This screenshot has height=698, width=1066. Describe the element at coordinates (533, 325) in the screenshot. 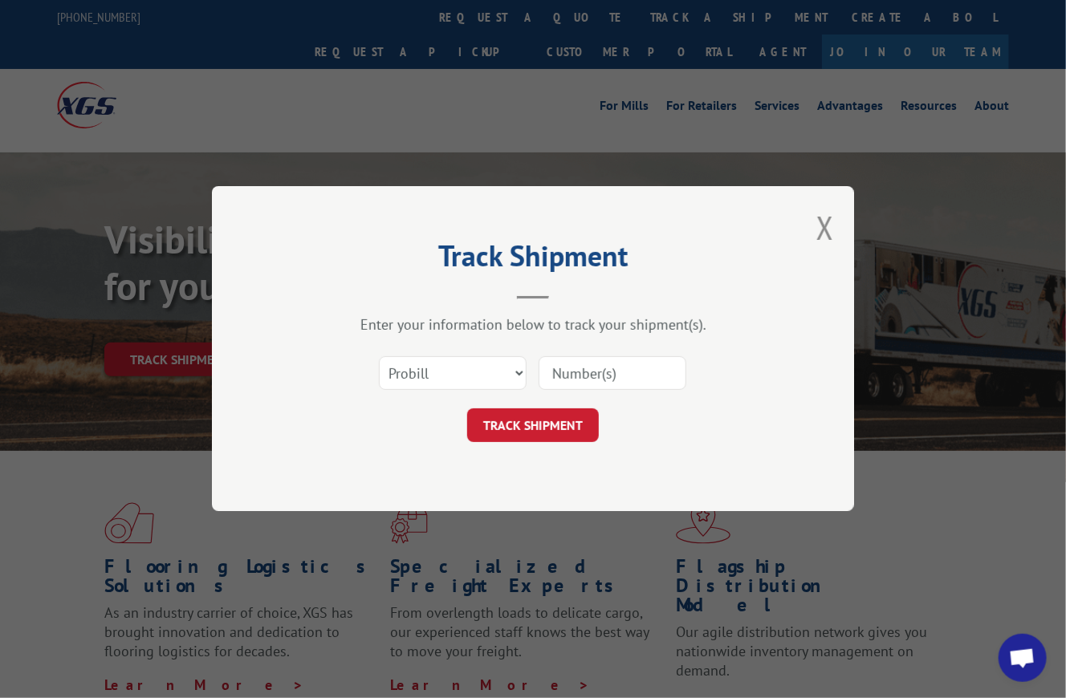

I see `div: Enter your information below to track your shipment(s).` at that location.